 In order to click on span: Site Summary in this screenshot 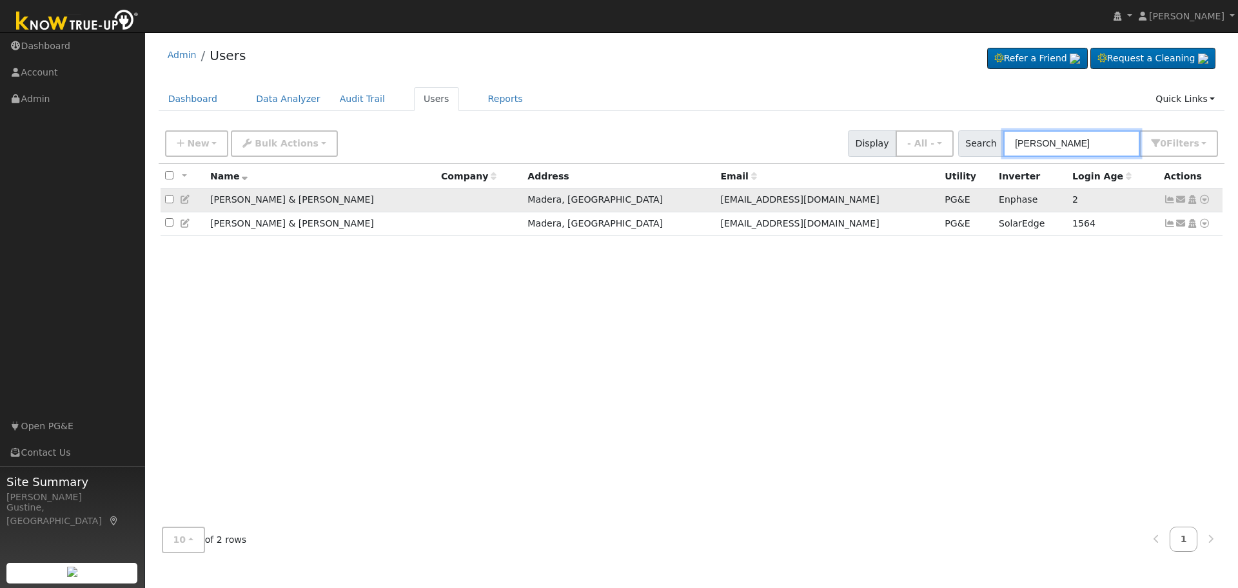, I will do `click(72, 481)`.